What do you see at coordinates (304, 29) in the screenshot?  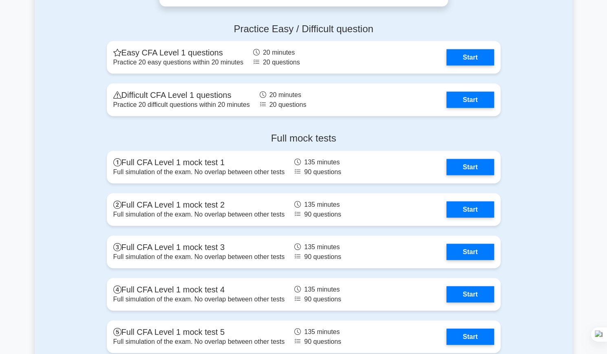 I see `h4: Practice Easy / Difficult question` at bounding box center [304, 29].